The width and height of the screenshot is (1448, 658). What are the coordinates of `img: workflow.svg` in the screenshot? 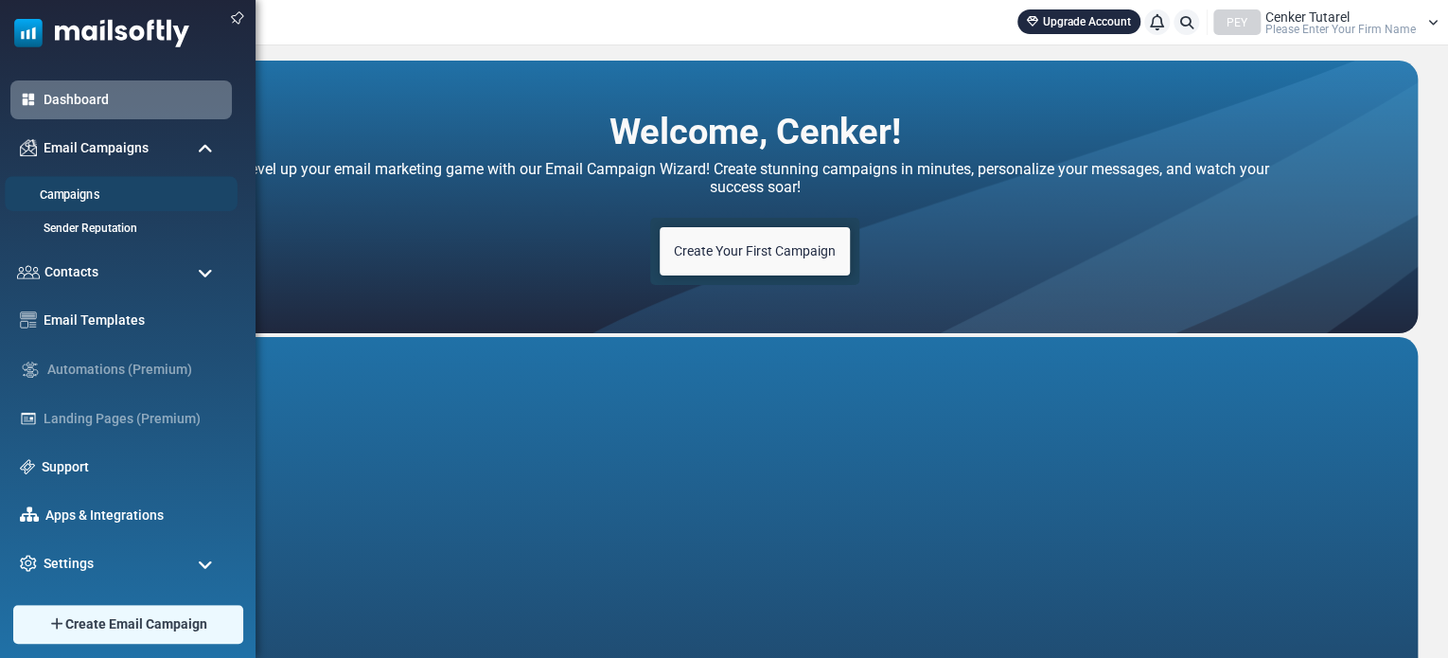 It's located at (30, 369).